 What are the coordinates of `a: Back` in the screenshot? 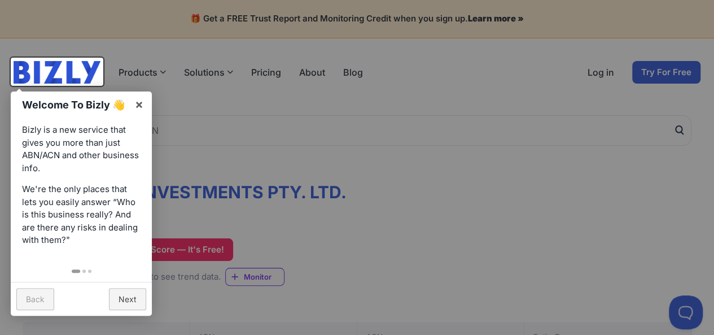 It's located at (35, 299).